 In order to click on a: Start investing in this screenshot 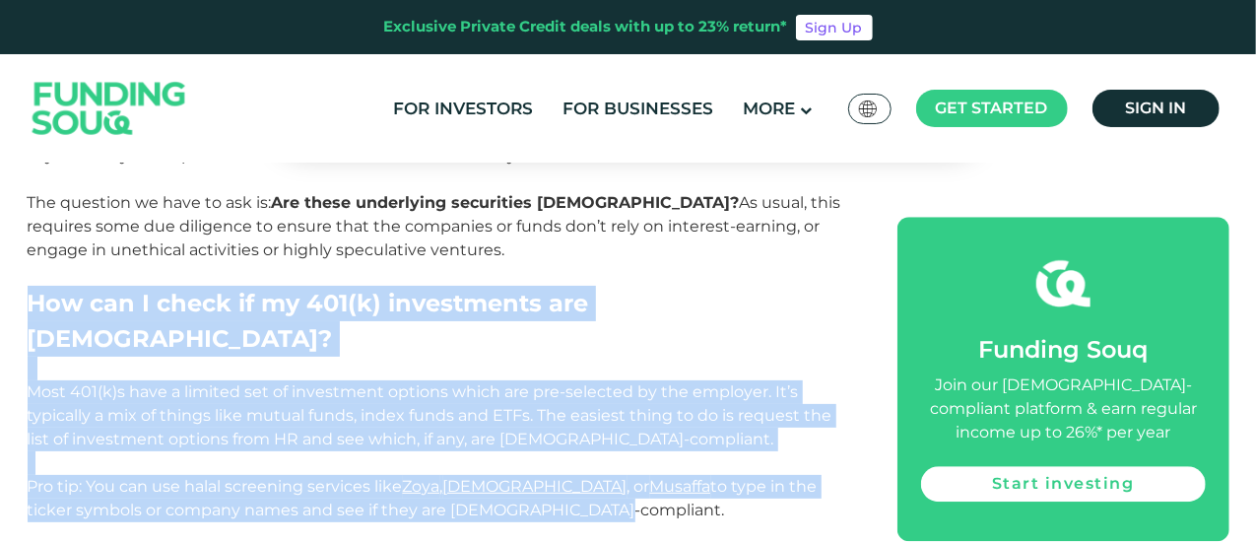, I will do `click(1063, 484)`.